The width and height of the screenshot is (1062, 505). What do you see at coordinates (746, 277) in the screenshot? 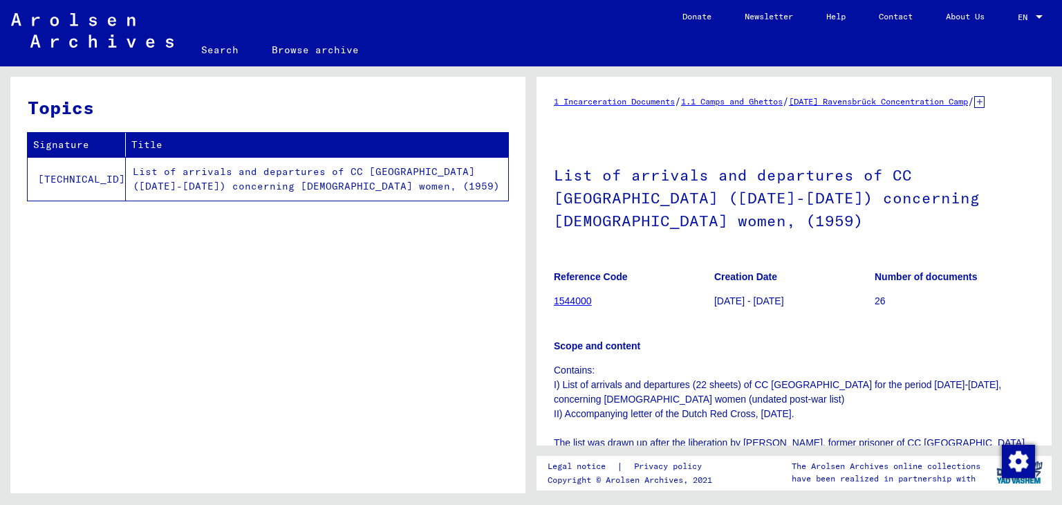
I see `b: Creation Date` at bounding box center [746, 277].